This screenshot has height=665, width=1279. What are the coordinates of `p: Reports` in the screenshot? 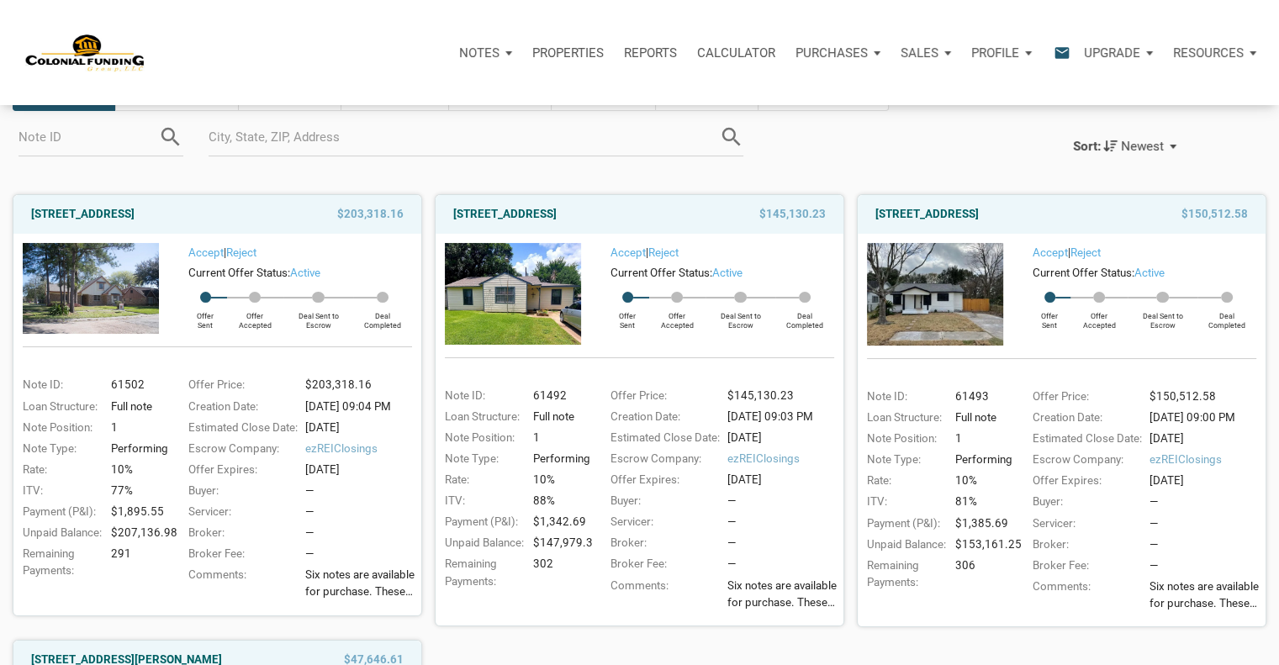 It's located at (650, 53).